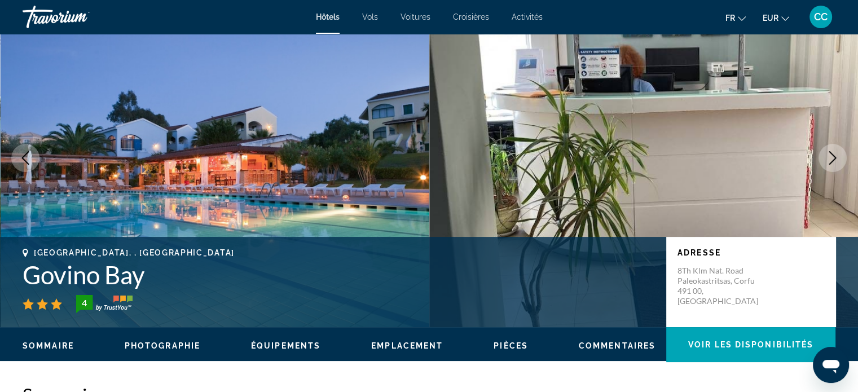 Image resolution: width=858 pixels, height=392 pixels. Describe the element at coordinates (79, 17) in the screenshot. I see `a: Travorium` at that location.